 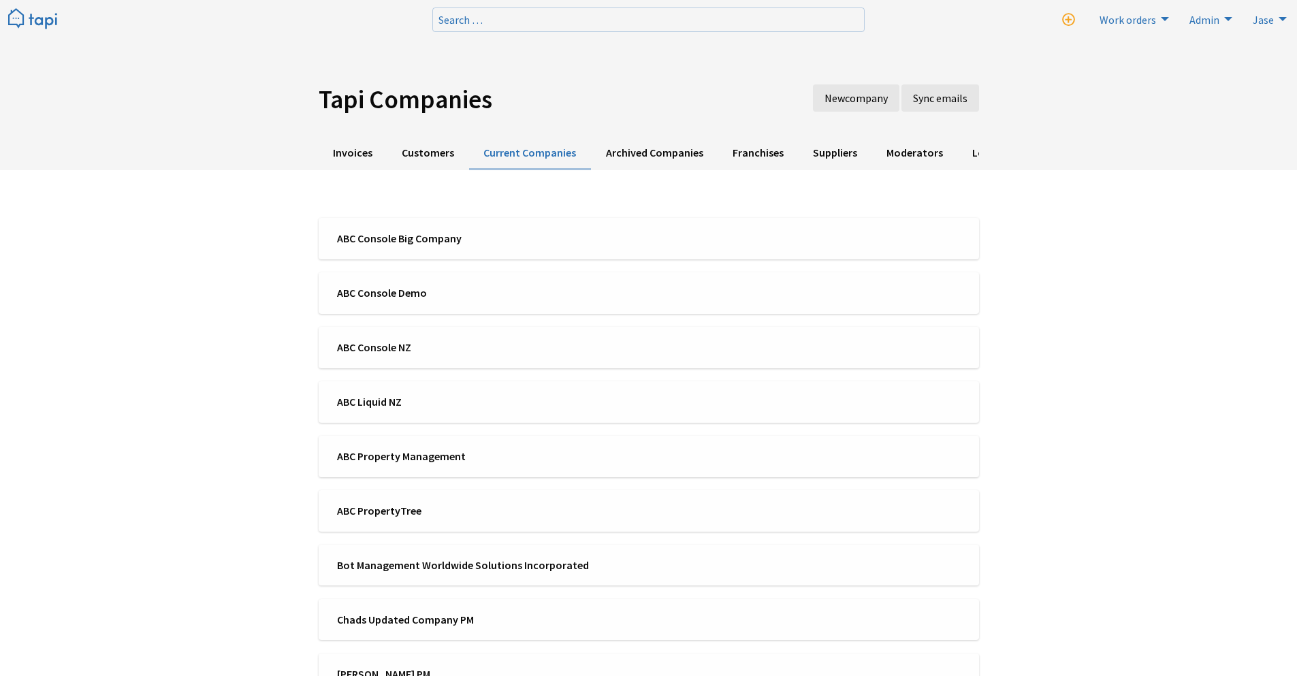 I want to click on i: New work order, so click(x=1068, y=20).